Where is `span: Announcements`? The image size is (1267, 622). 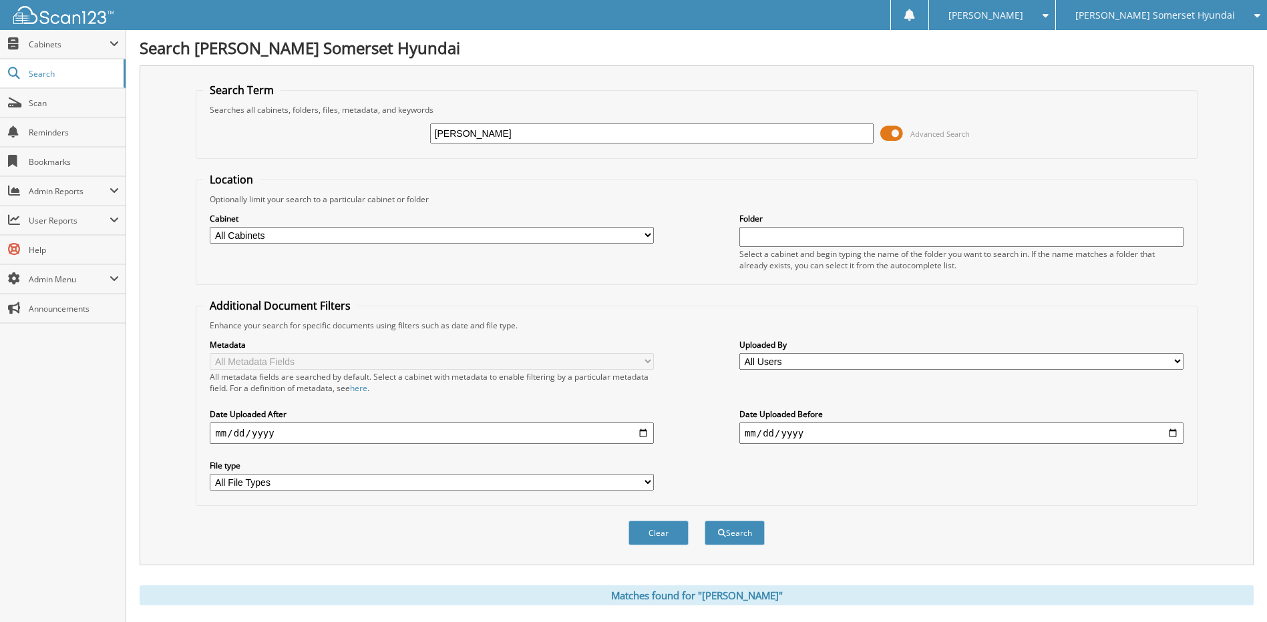 span: Announcements is located at coordinates (73, 309).